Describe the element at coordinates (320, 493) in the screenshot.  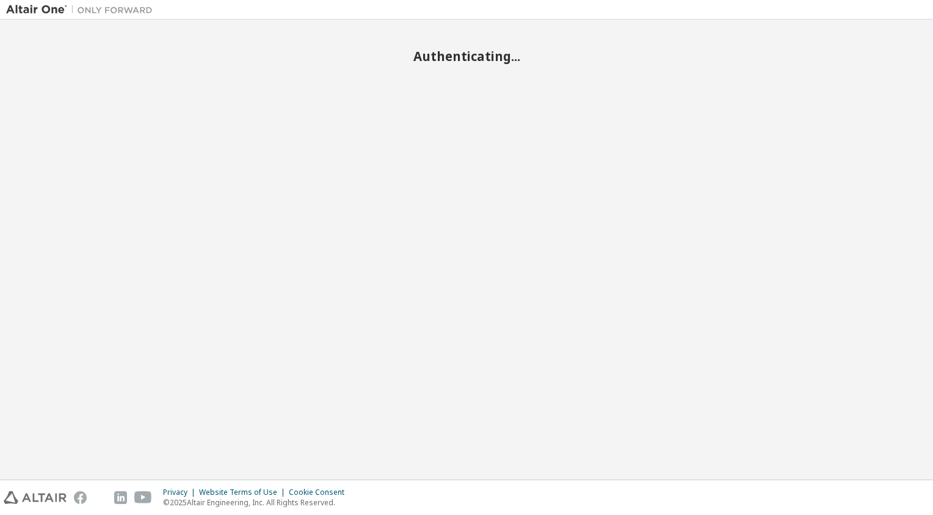
I see `div: Cookie Consent` at that location.